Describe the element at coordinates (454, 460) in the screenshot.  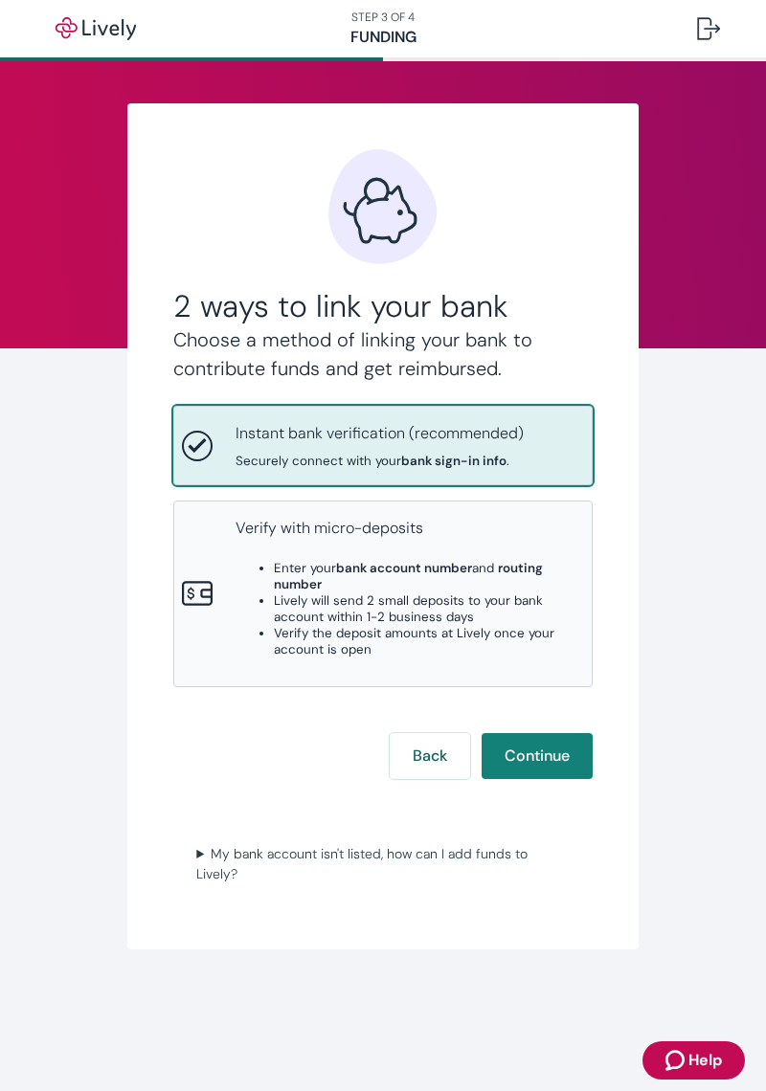
I see `strong: bank sign-in info` at that location.